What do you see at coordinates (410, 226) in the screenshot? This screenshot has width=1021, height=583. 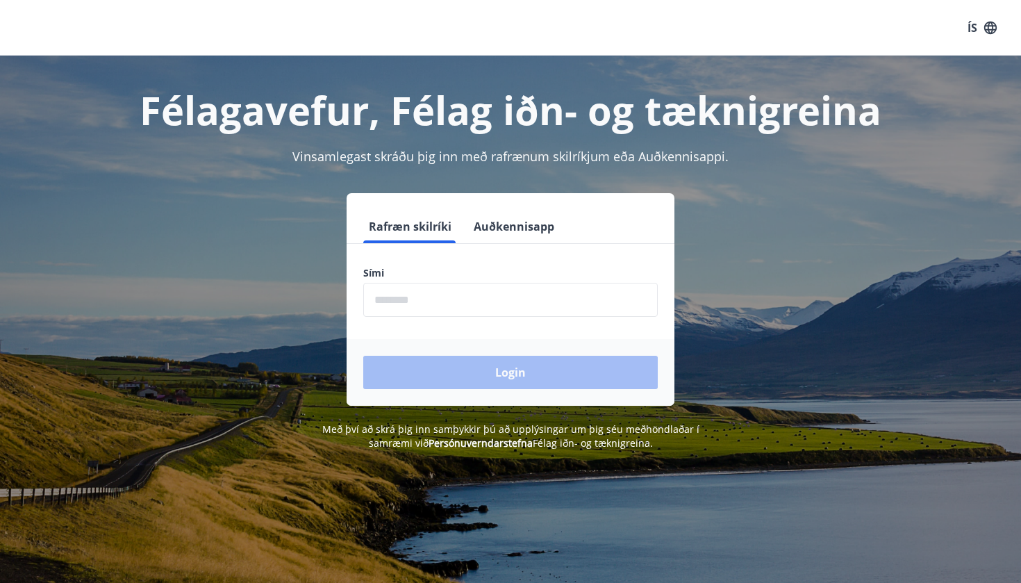 I see `button: Rafræn skilríki` at bounding box center [410, 226].